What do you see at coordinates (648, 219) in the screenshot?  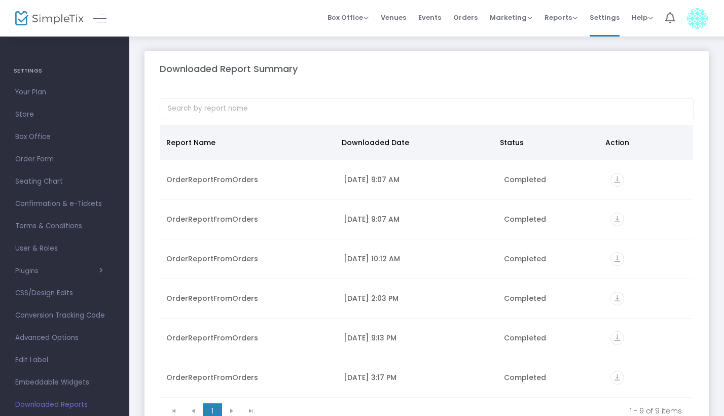 I see `div: https://go.SimpleTix.com/ci92a` at bounding box center [648, 219].